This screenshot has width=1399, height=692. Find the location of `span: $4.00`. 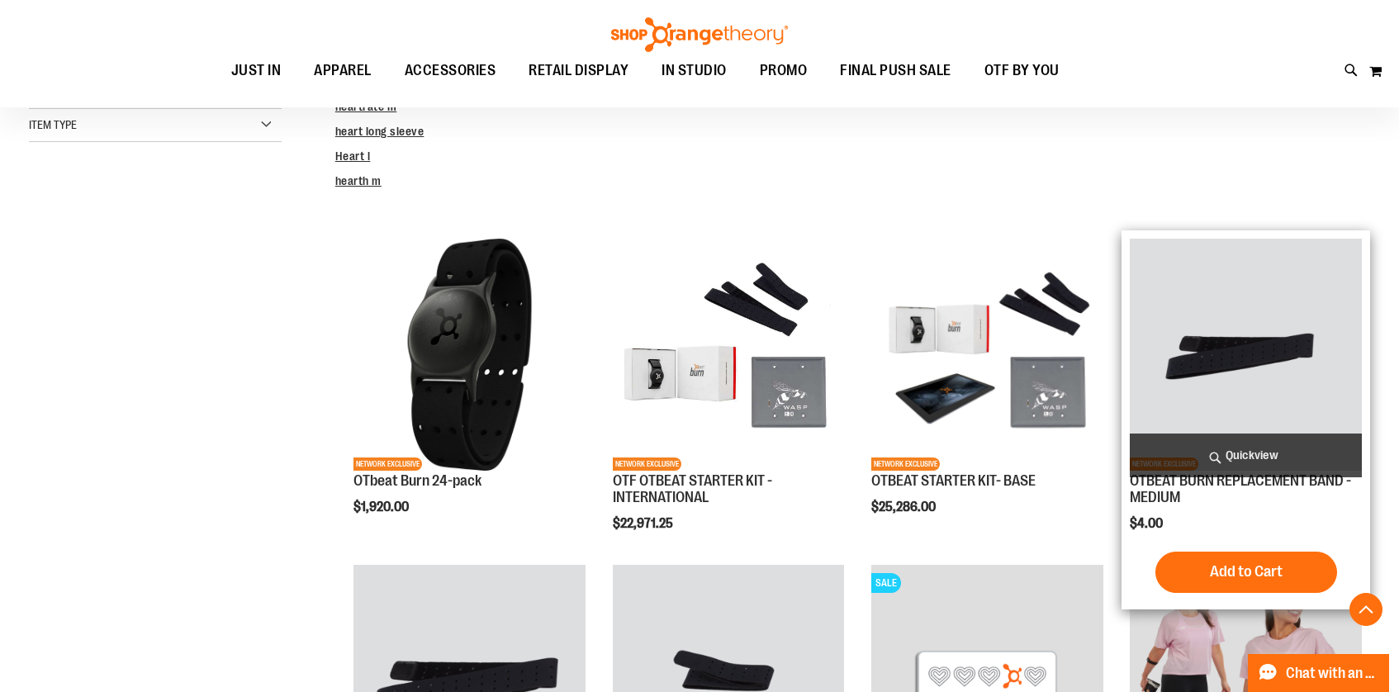

span: $4.00 is located at coordinates (1147, 524).